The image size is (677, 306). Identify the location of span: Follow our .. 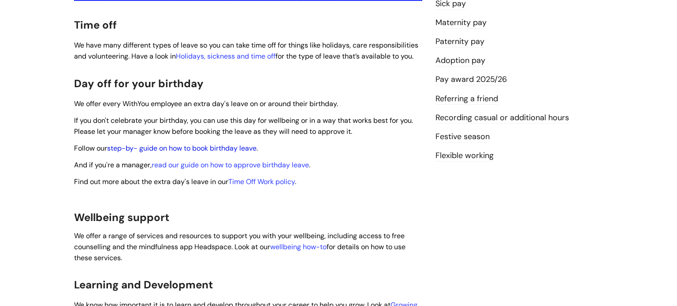
(166, 148).